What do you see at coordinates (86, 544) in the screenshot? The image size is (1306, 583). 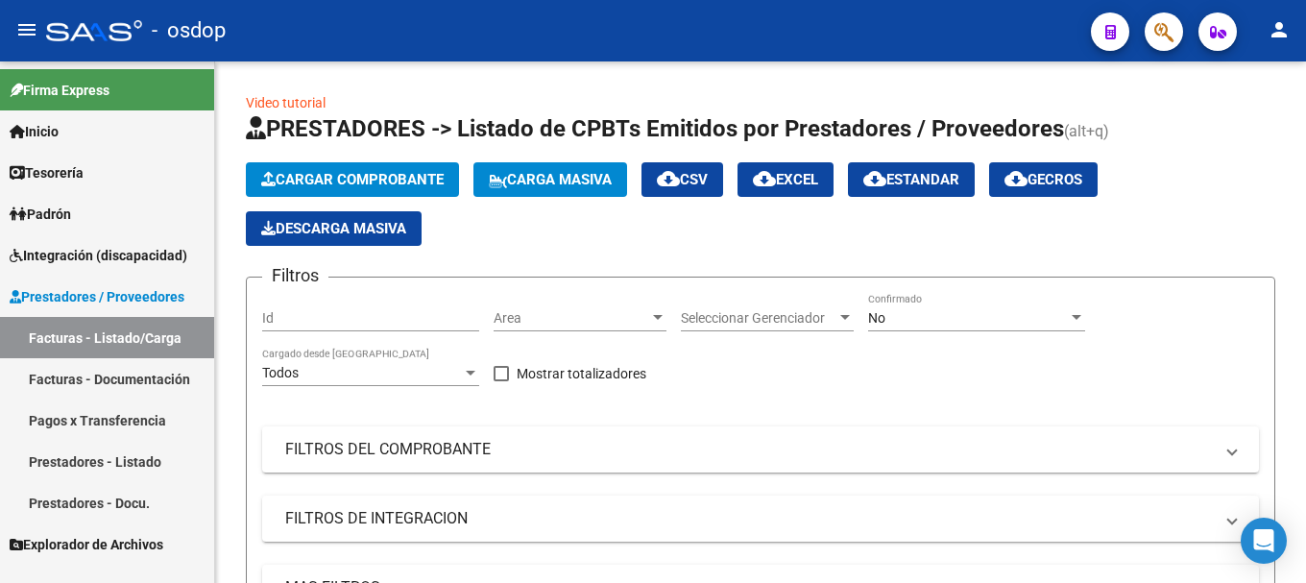 I see `span: Explorador de Archivos` at bounding box center [86, 544].